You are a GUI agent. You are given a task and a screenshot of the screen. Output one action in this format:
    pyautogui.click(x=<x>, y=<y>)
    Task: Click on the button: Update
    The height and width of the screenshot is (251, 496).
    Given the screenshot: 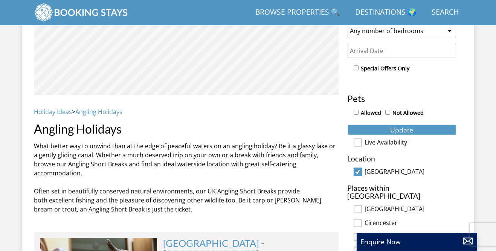 What is the action you would take?
    pyautogui.click(x=402, y=130)
    